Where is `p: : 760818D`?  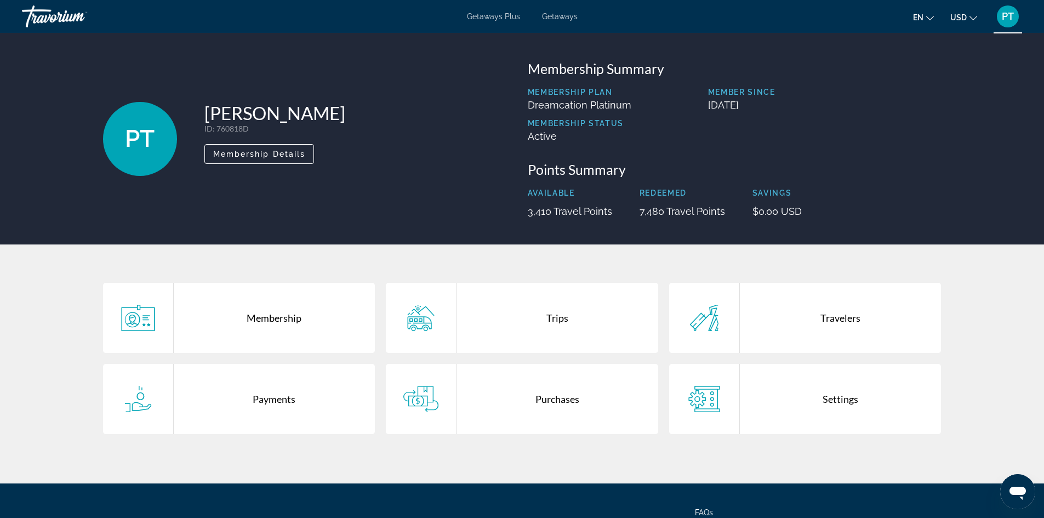
p: : 760818D is located at coordinates (275, 128).